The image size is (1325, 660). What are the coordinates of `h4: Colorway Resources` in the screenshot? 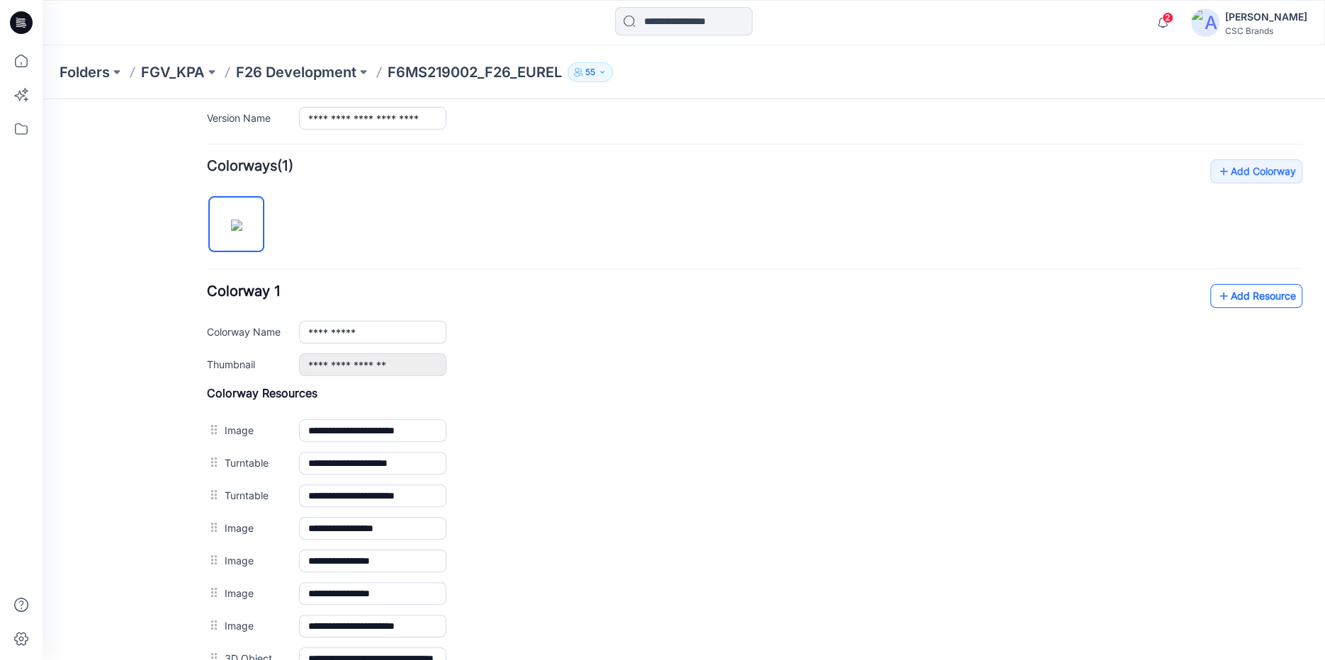 It's located at (712, 294).